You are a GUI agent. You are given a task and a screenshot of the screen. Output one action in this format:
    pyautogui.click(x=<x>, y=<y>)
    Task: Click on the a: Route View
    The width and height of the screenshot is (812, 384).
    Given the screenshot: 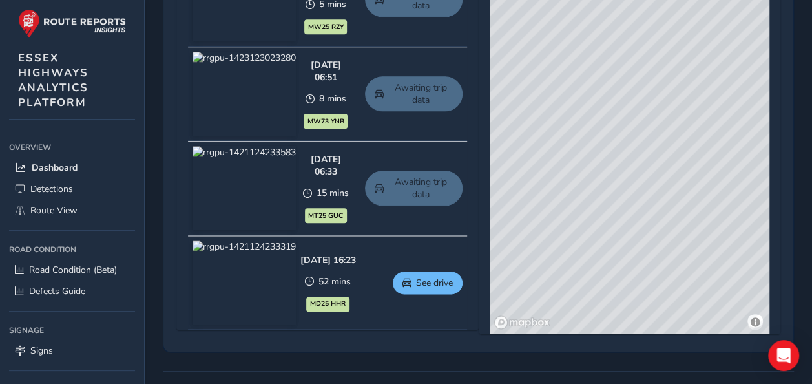 What is the action you would take?
    pyautogui.click(x=72, y=210)
    